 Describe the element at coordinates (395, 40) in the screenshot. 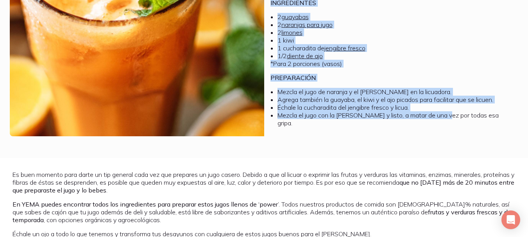

I see `li: 1 kiwi` at that location.